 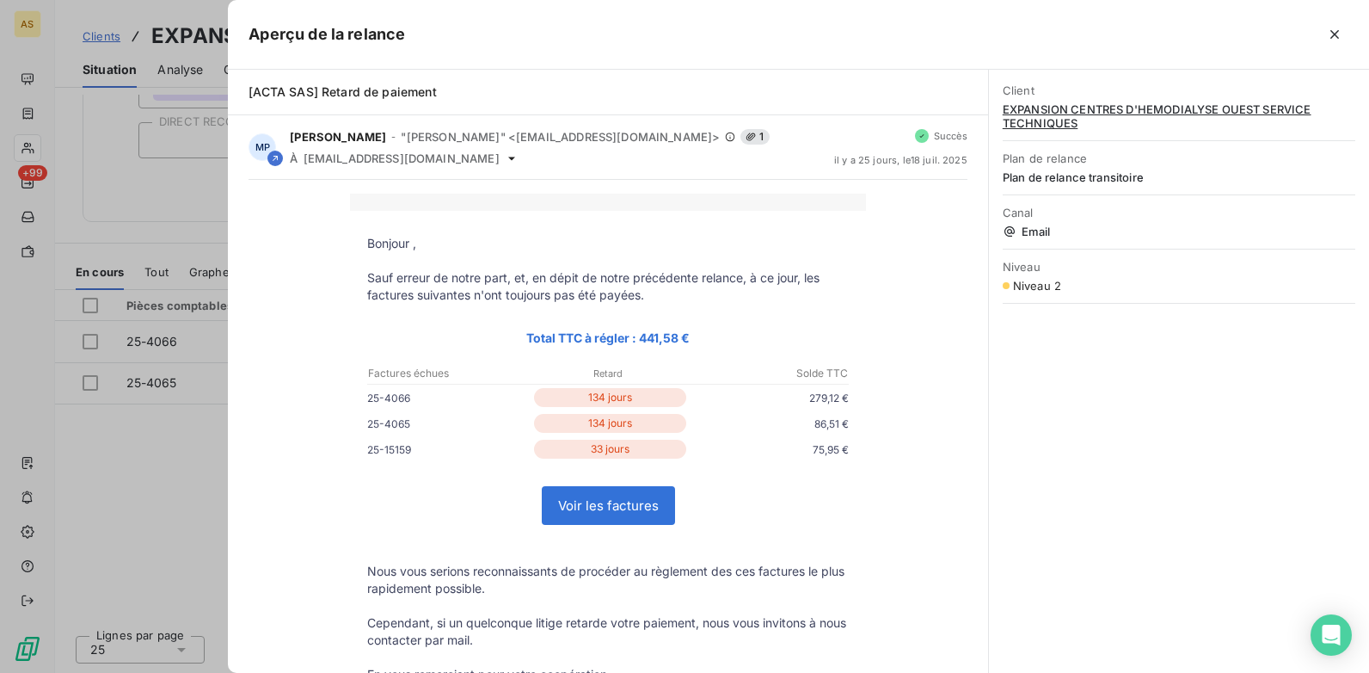 What do you see at coordinates (327, 34) in the screenshot?
I see `h5: Aperçu de la relance` at bounding box center [327, 34].